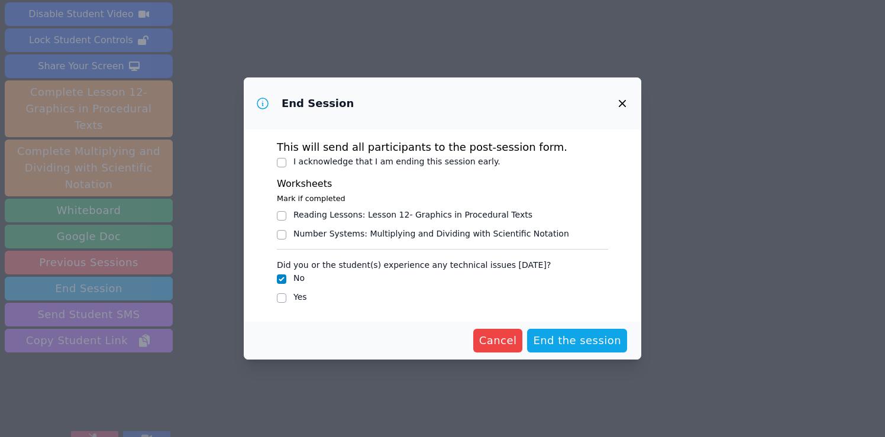 The height and width of the screenshot is (437, 885). What do you see at coordinates (299, 278) in the screenshot?
I see `label: No` at bounding box center [299, 278].